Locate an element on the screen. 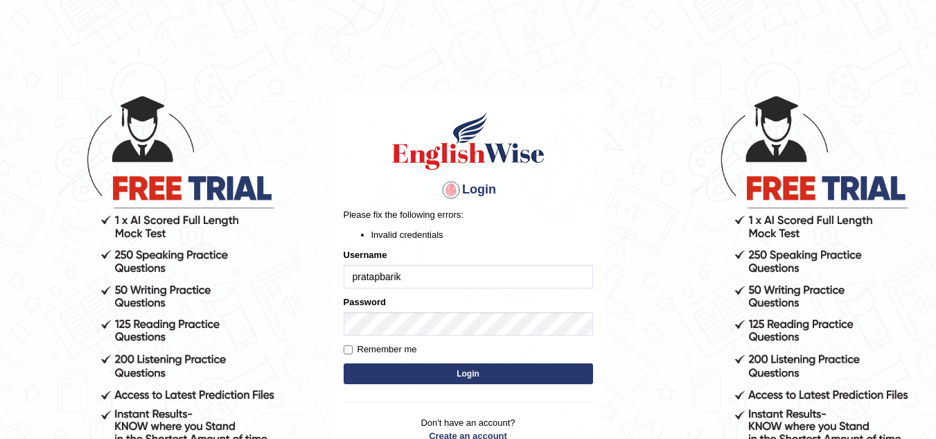 This screenshot has height=439, width=936. img: Logo of English Wise sign in for intelligent practice with AI is located at coordinates (468, 141).